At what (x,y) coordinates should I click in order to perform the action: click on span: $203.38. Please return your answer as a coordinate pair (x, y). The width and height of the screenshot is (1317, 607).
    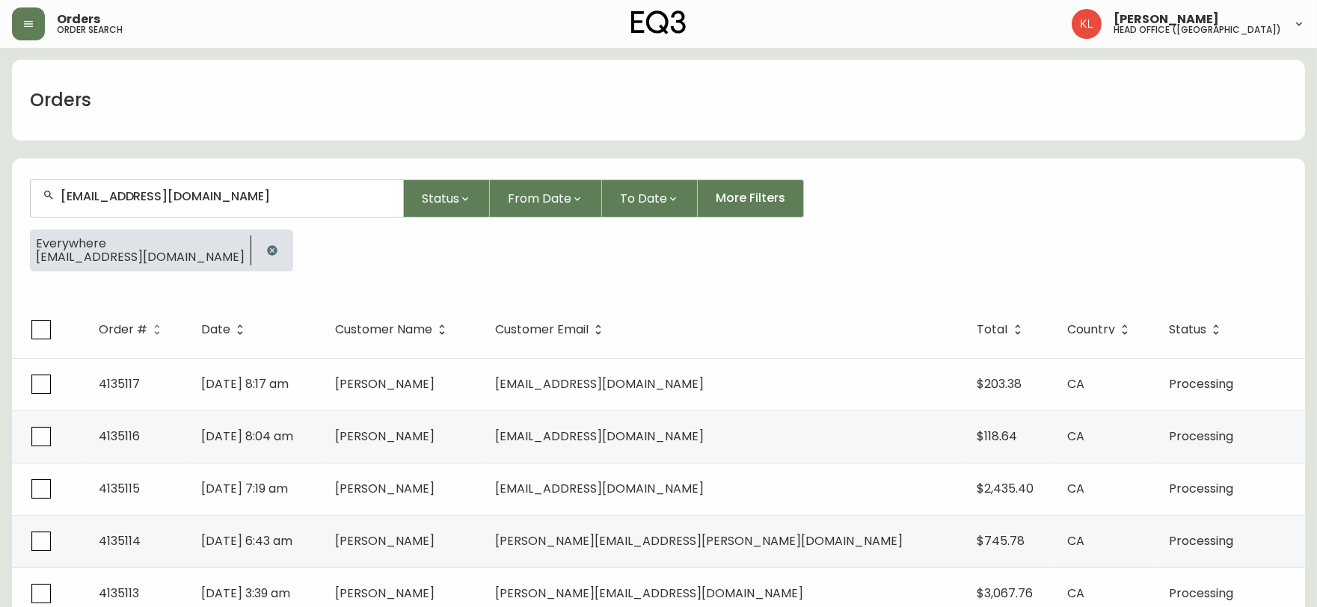
    Looking at the image, I should click on (1000, 384).